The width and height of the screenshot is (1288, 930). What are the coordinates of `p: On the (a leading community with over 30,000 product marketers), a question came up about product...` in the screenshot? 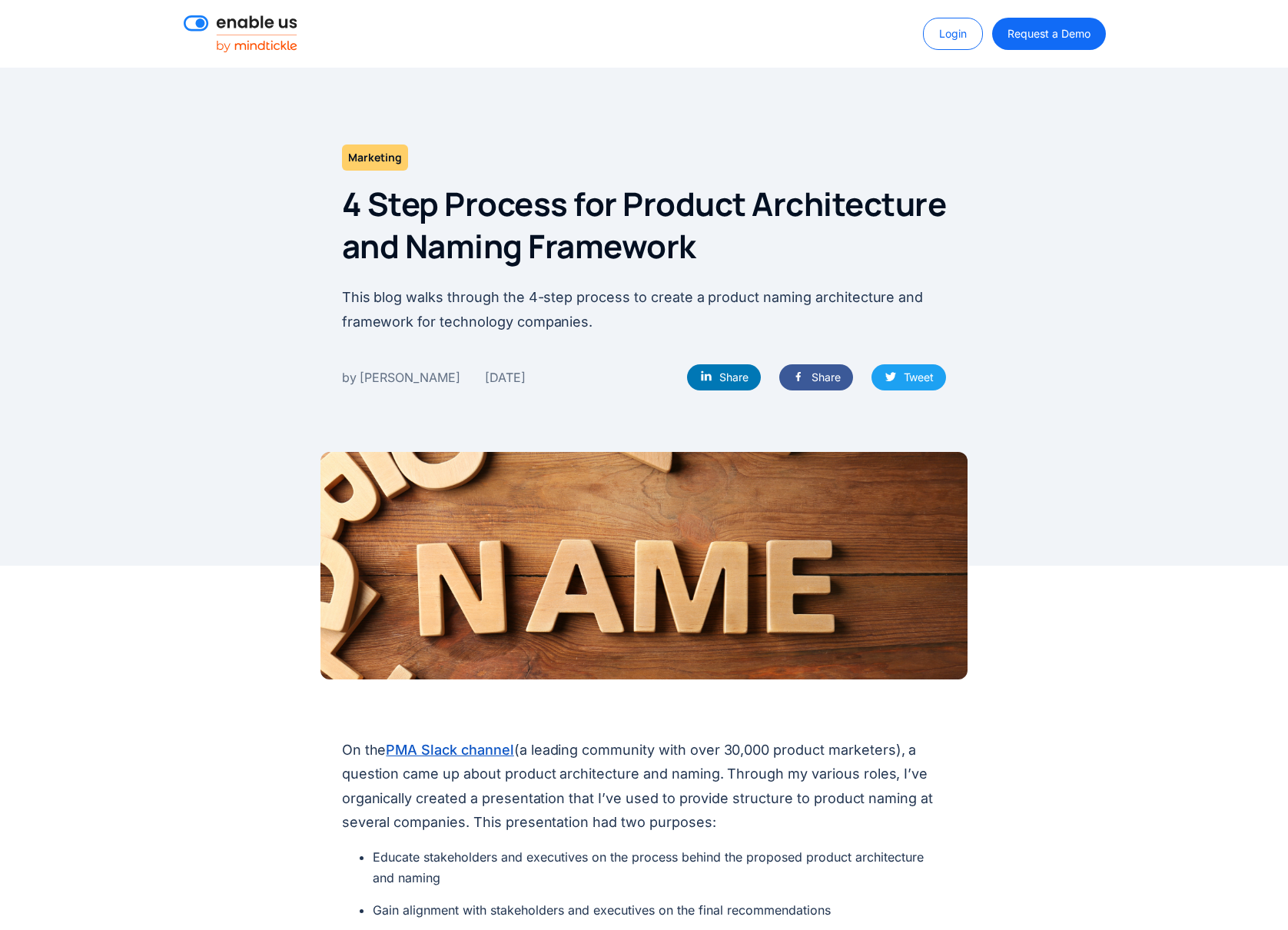 It's located at (644, 787).